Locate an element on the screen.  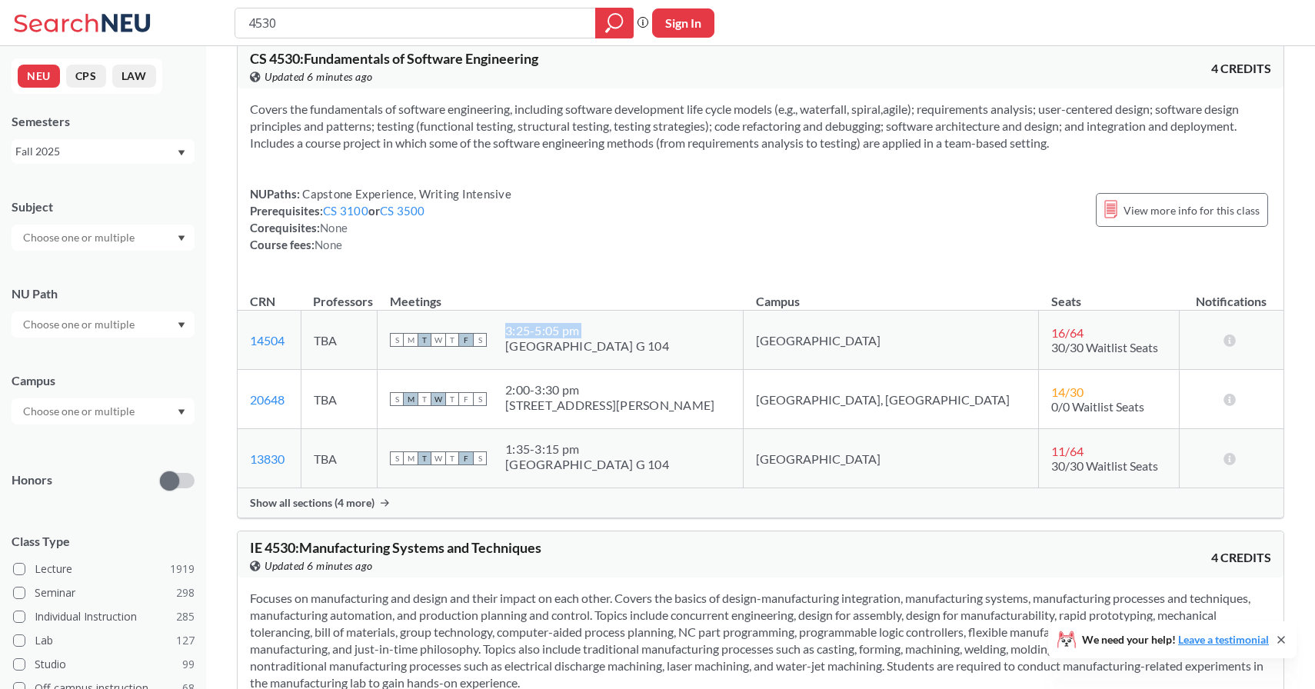
div: 2:00 - 3:30 pm is located at coordinates (610, 390).